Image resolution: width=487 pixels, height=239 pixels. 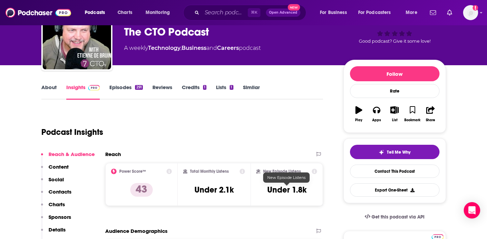 I want to click on h2: Reach, so click(x=113, y=154).